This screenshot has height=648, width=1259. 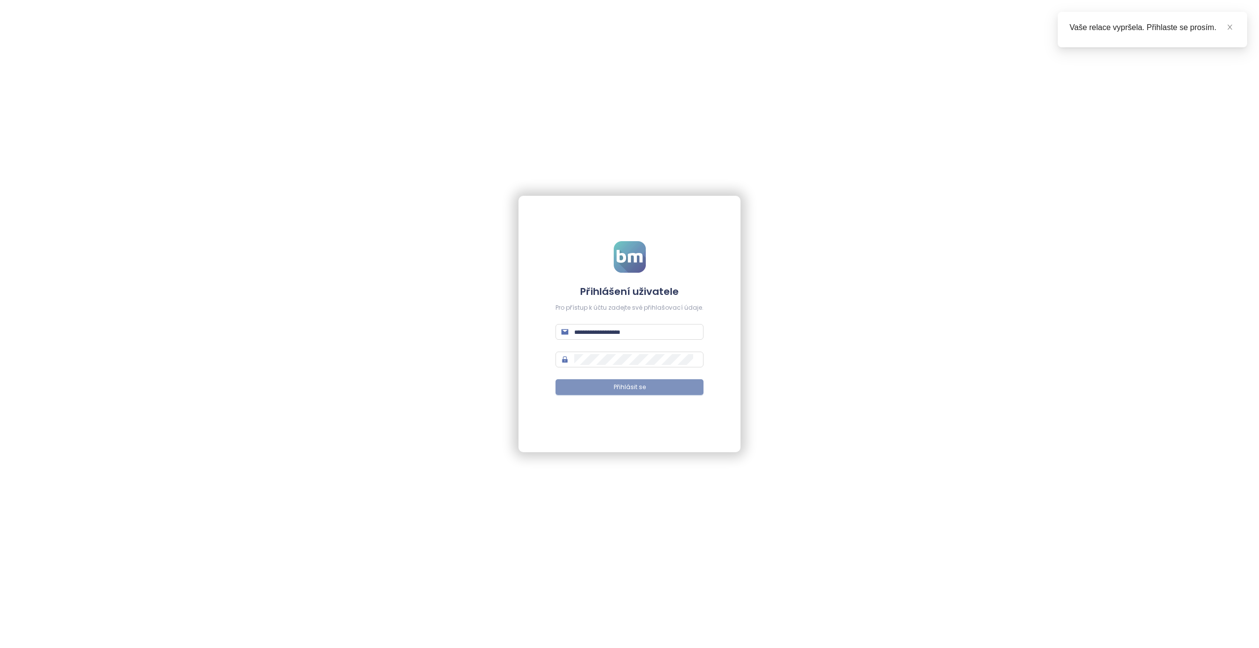 I want to click on h4: Přihlášení uživatele, so click(x=629, y=291).